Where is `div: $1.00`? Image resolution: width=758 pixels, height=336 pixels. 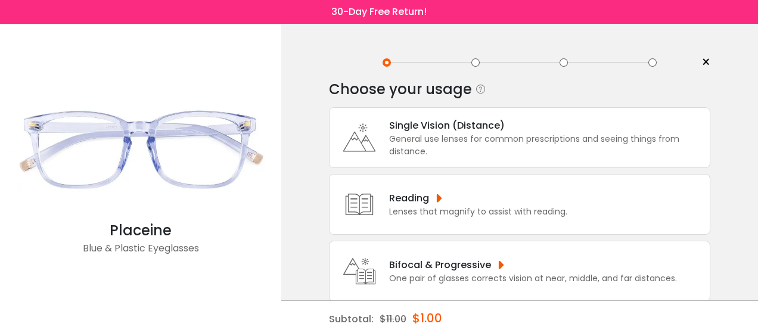 div: $1.00 is located at coordinates (427, 318).